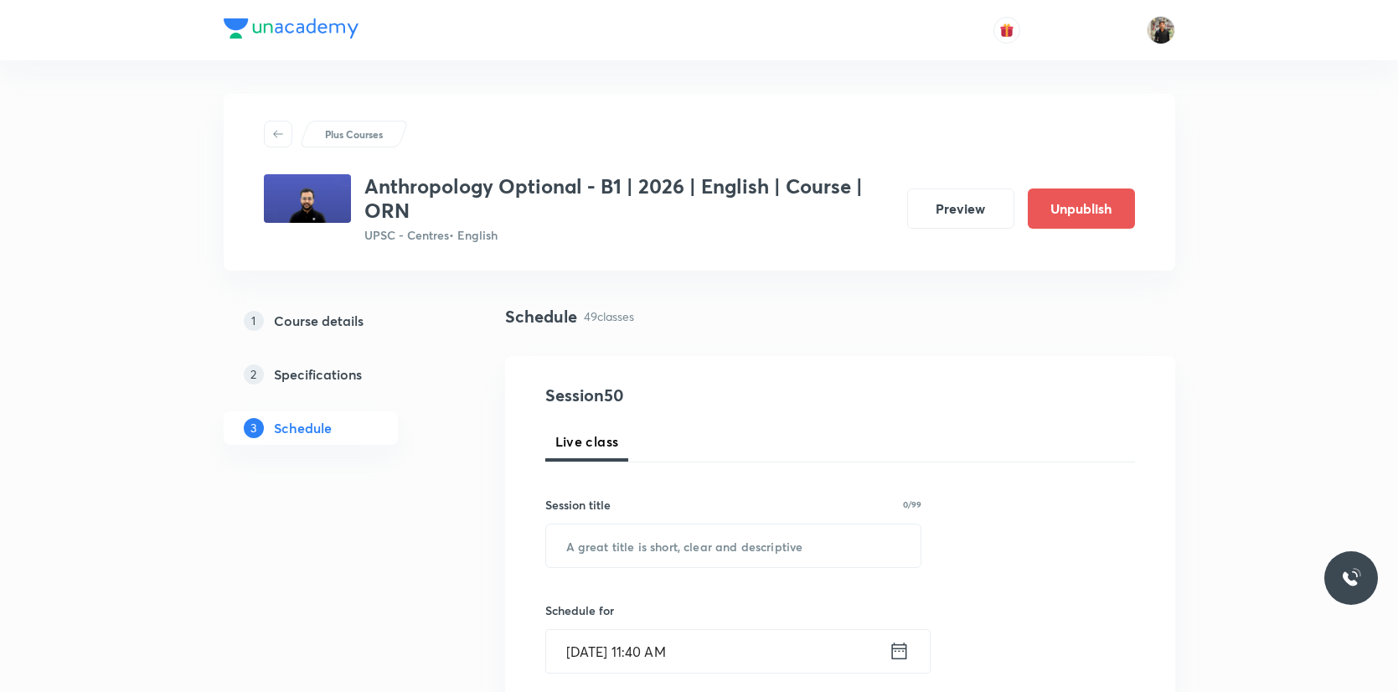  Describe the element at coordinates (254, 428) in the screenshot. I see `p: 3` at that location.